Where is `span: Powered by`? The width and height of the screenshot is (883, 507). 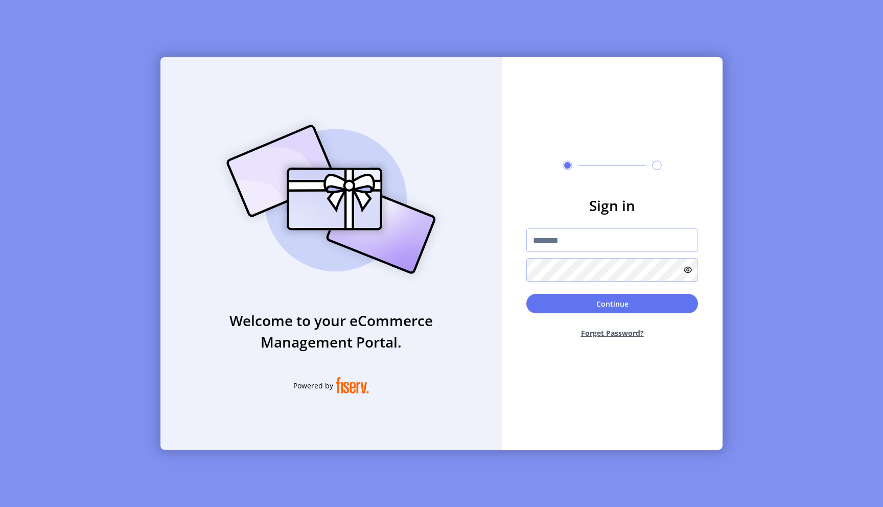 span: Powered by is located at coordinates (313, 385).